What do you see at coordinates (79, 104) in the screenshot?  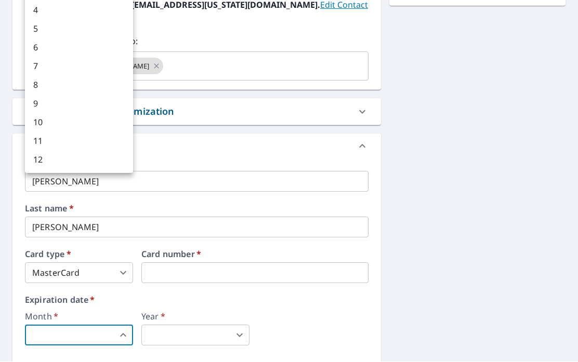 I see `li: 9` at bounding box center [79, 104].